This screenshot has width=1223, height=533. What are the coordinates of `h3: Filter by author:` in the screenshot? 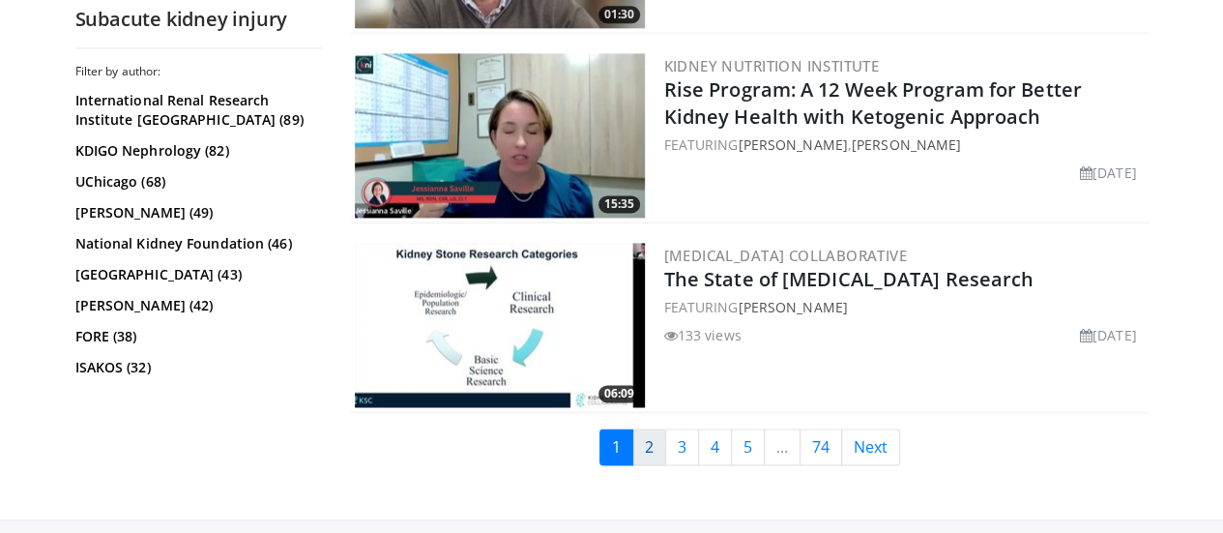 It's located at (198, 72).